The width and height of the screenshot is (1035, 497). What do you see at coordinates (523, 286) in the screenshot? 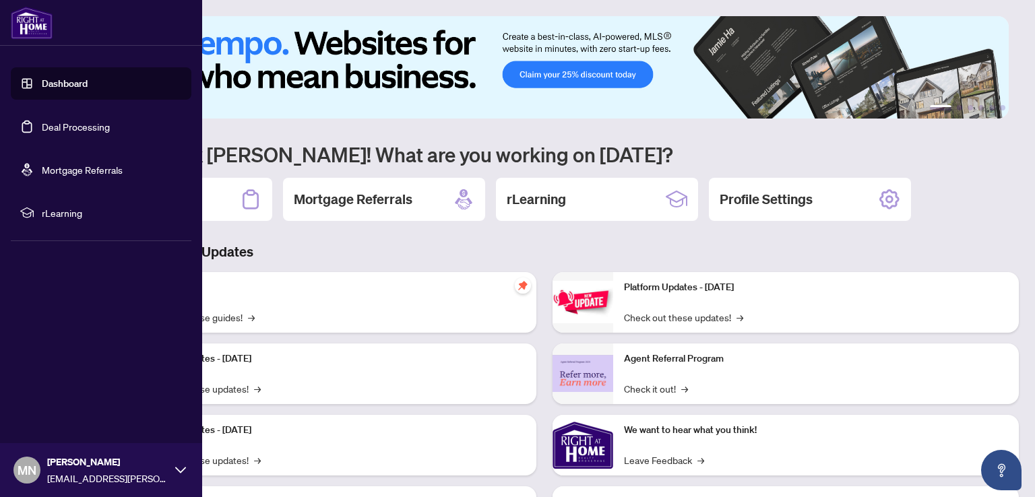
I see `span: pushpin` at bounding box center [523, 286].